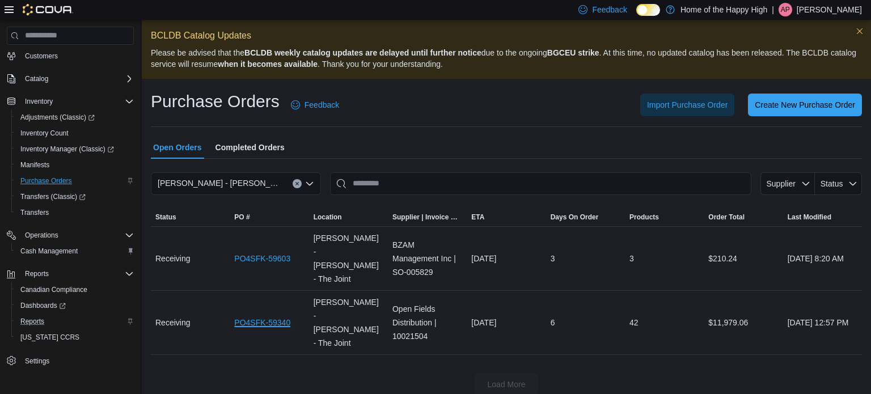 The height and width of the screenshot is (394, 871). I want to click on span: Inventory, so click(39, 101).